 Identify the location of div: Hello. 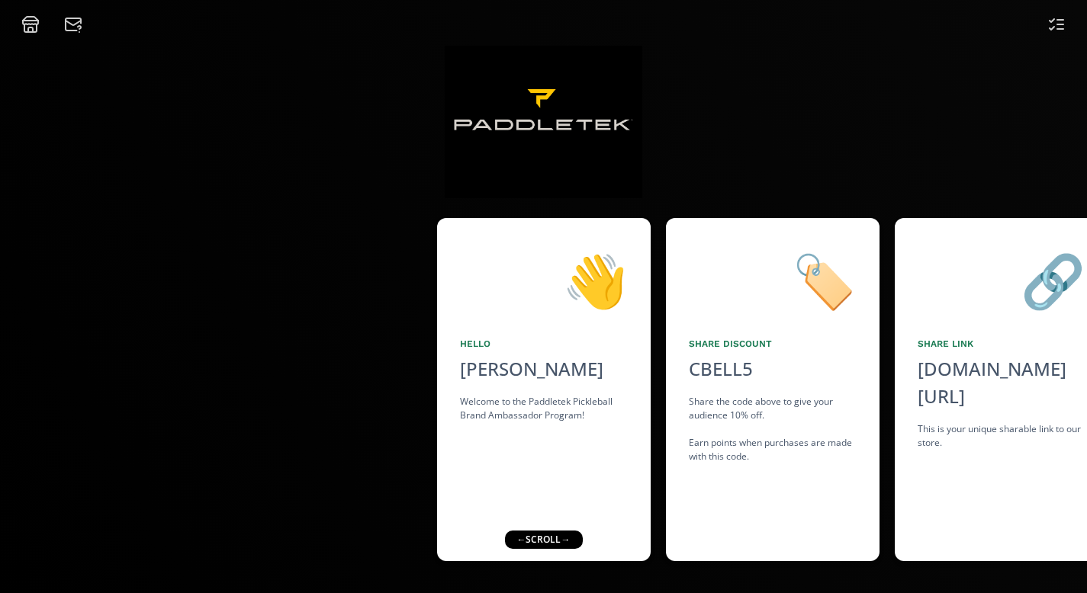
(544, 344).